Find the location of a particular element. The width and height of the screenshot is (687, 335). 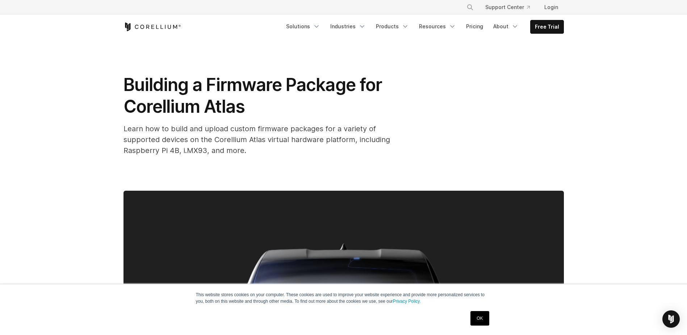

a: Privacy Policy. is located at coordinates (407, 301).